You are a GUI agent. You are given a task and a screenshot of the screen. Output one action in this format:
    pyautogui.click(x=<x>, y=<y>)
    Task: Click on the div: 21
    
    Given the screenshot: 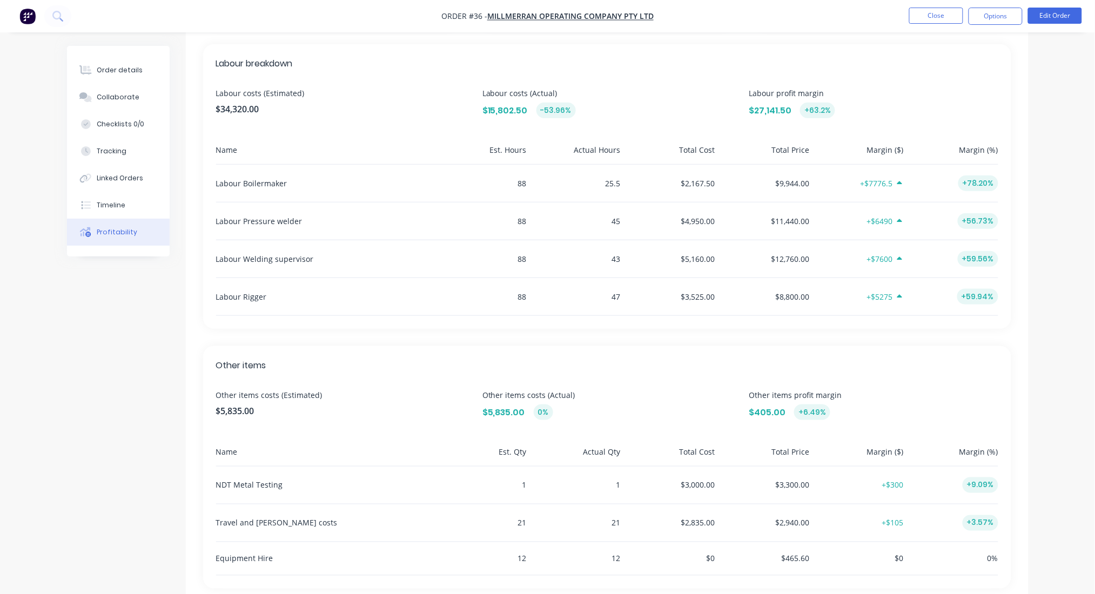 What is the action you would take?
    pyautogui.click(x=575, y=523)
    